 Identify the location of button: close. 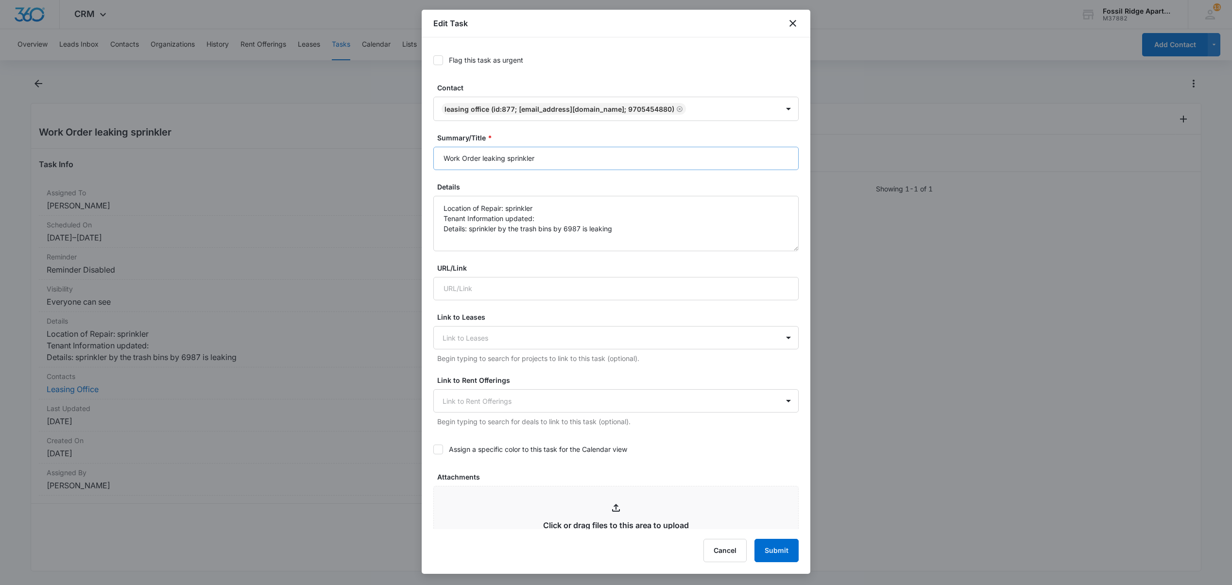
(793, 23).